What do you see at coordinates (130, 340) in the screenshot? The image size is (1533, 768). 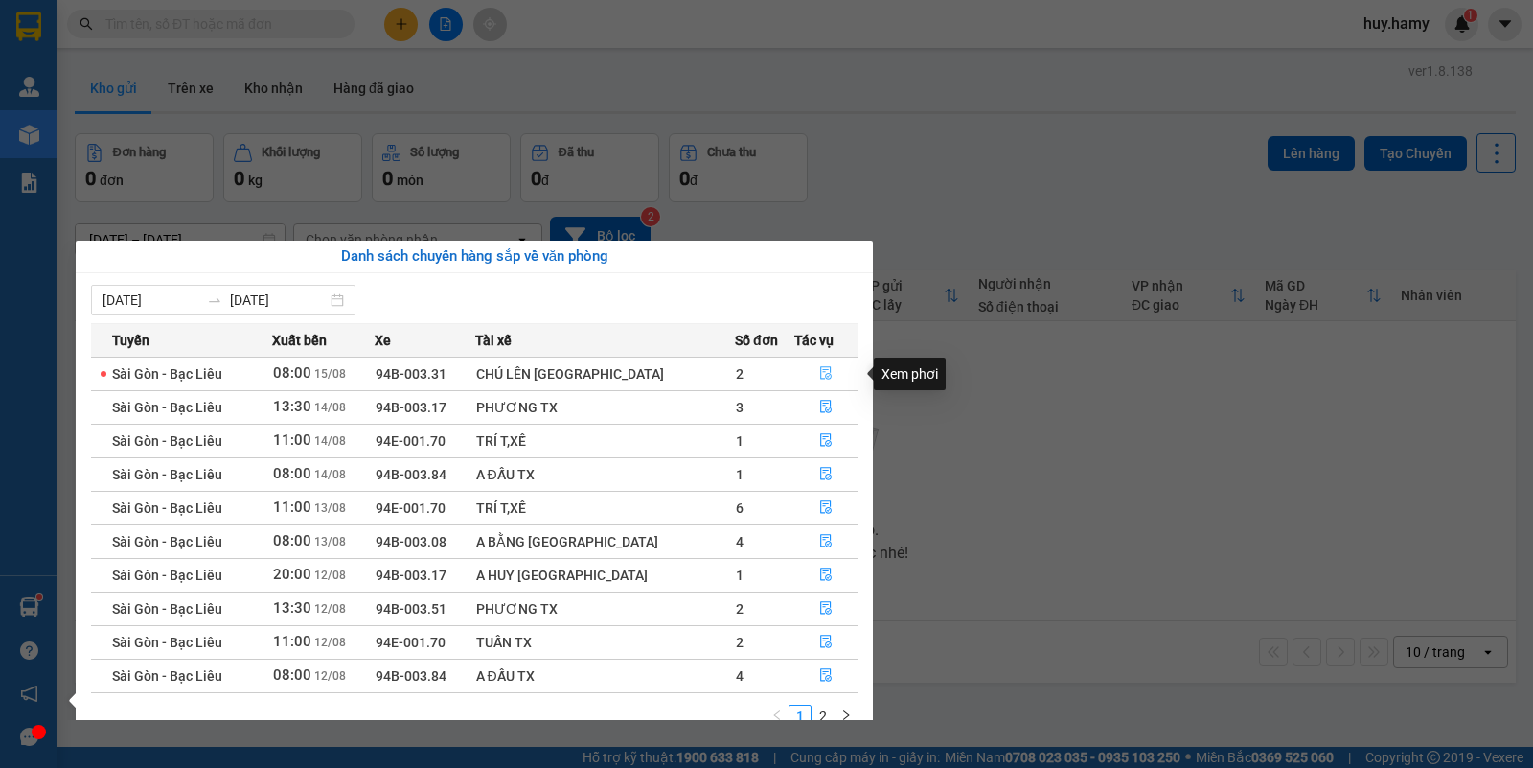 I see `span: Tuyến` at bounding box center [130, 340].